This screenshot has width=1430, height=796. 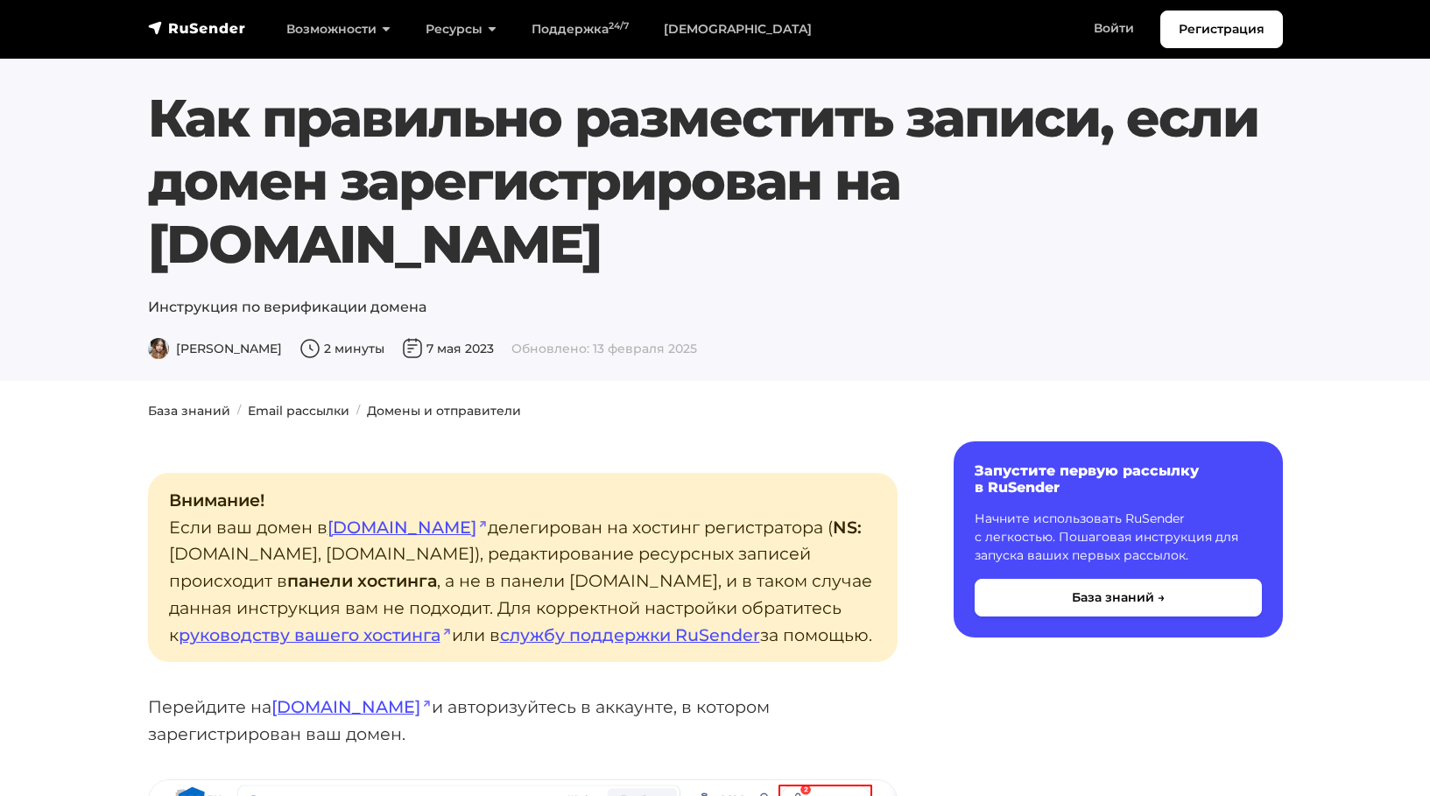 I want to click on a: Поддержка24/7, so click(x=580, y=29).